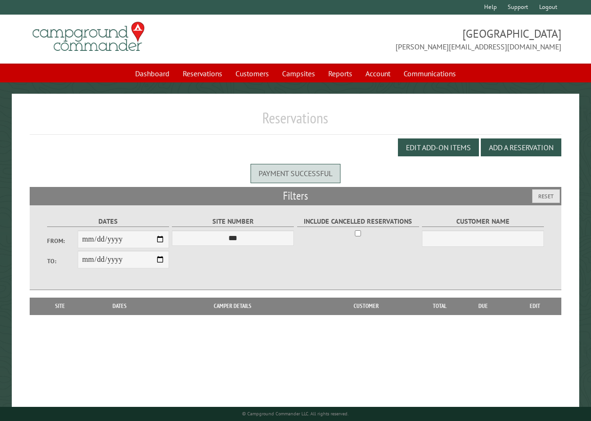 This screenshot has height=421, width=591. I want to click on a: Communications, so click(430, 74).